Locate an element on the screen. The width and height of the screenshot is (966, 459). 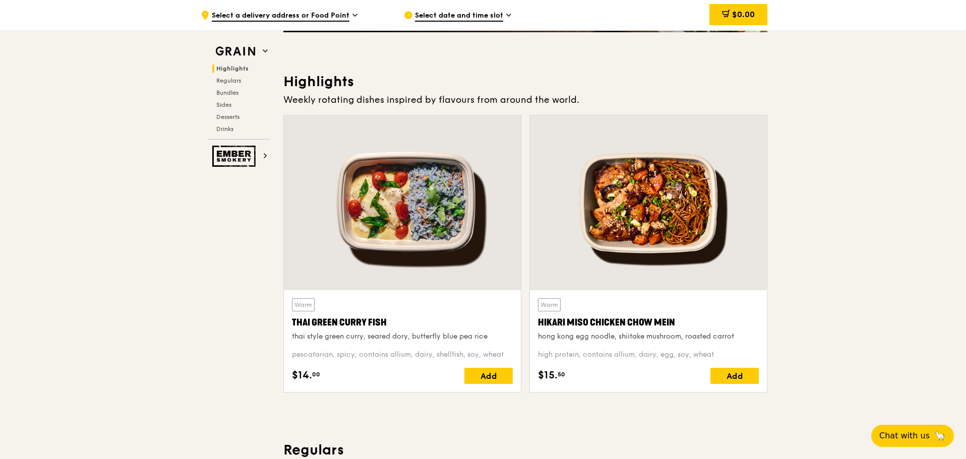
div: thai style green curry, seared dory, butterfly blue pea rice is located at coordinates (402, 337).